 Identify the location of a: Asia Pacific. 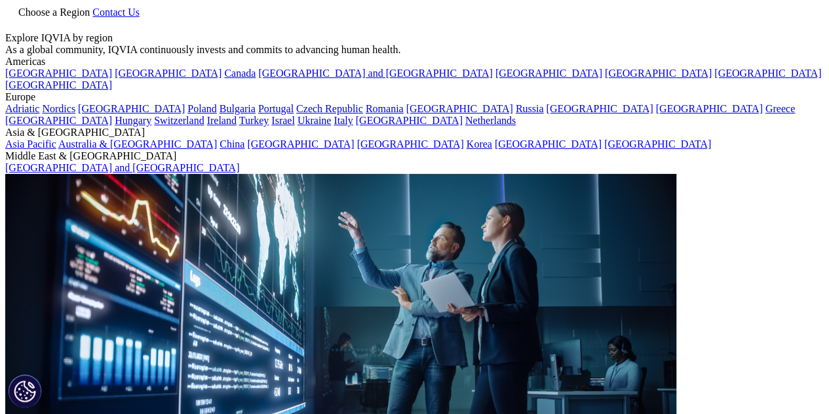
(31, 144).